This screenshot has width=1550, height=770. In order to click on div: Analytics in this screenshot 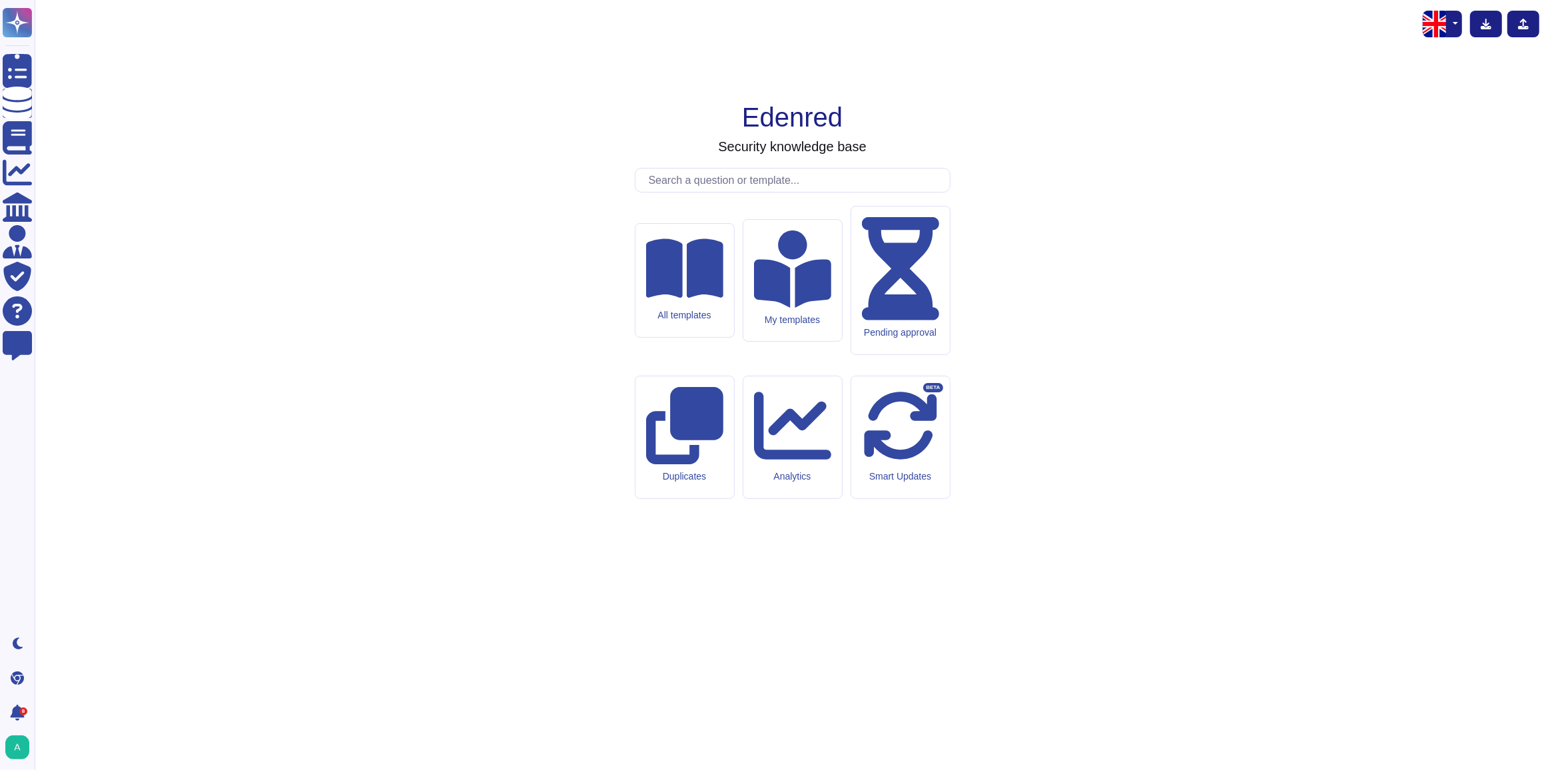, I will do `click(793, 476)`.